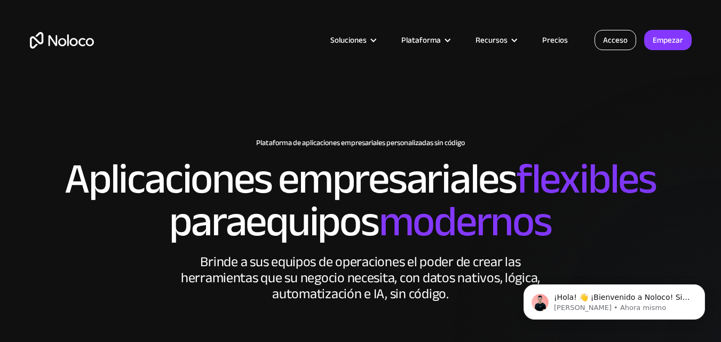 The image size is (721, 342). I want to click on a: Empezar, so click(667, 40).